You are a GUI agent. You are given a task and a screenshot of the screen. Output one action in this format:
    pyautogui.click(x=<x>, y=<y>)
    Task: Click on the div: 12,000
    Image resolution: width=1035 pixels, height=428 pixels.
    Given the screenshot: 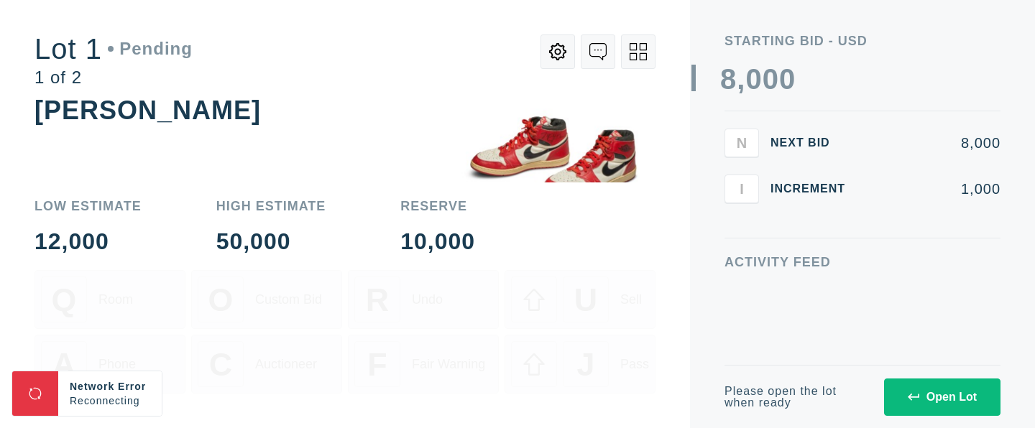 What is the action you would take?
    pyautogui.click(x=88, y=241)
    